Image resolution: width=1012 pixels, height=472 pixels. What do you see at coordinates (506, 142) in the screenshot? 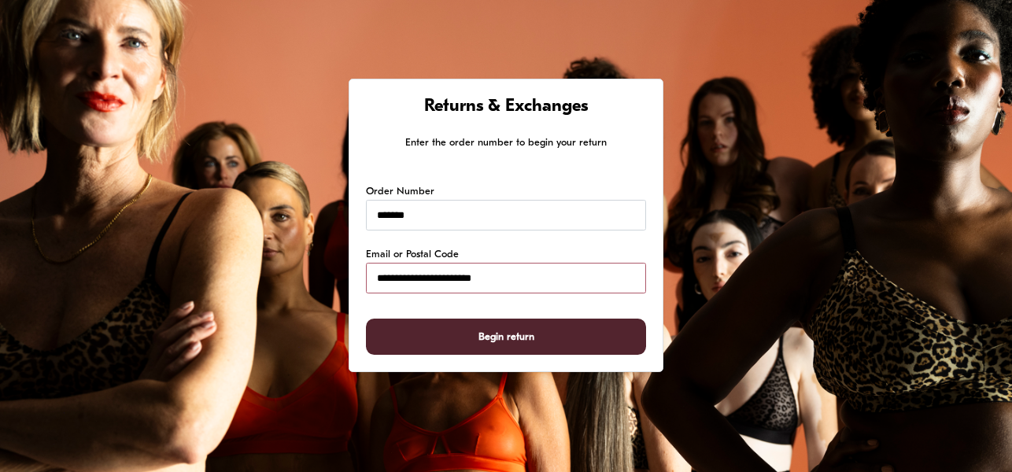
I see `p: Enter the order number to begin your return` at bounding box center [506, 142].